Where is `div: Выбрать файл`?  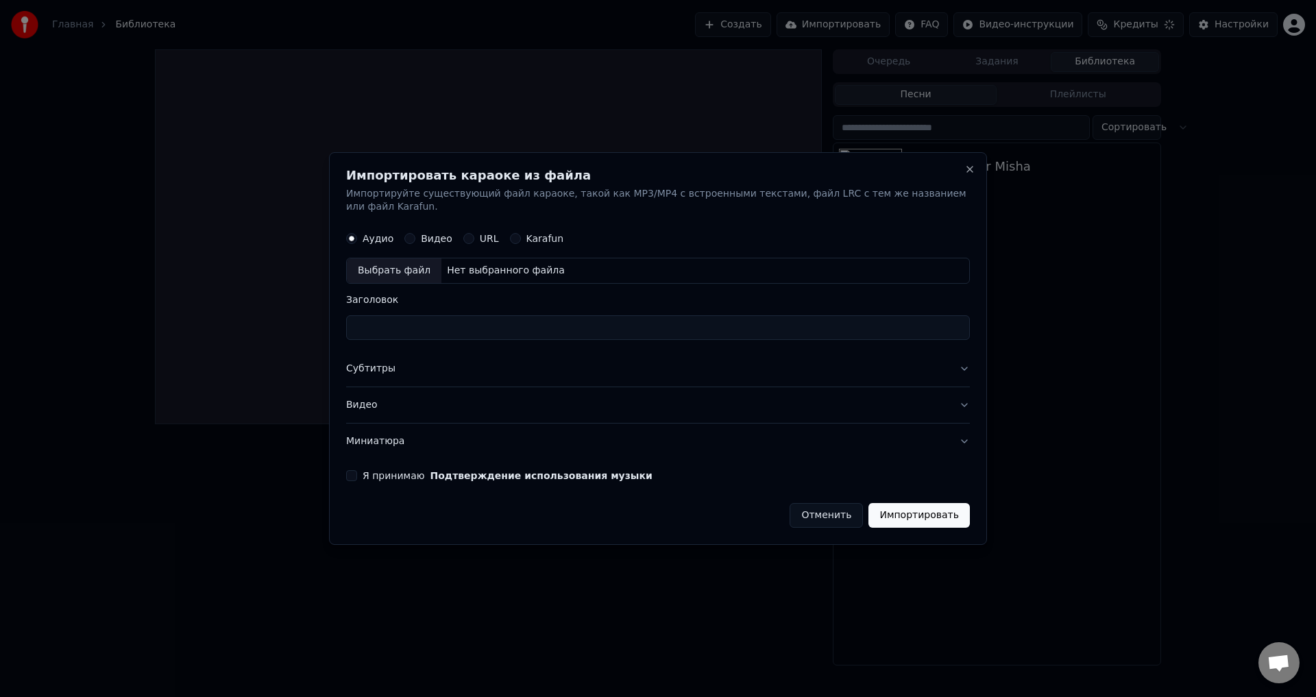 div: Выбрать файл is located at coordinates (394, 271).